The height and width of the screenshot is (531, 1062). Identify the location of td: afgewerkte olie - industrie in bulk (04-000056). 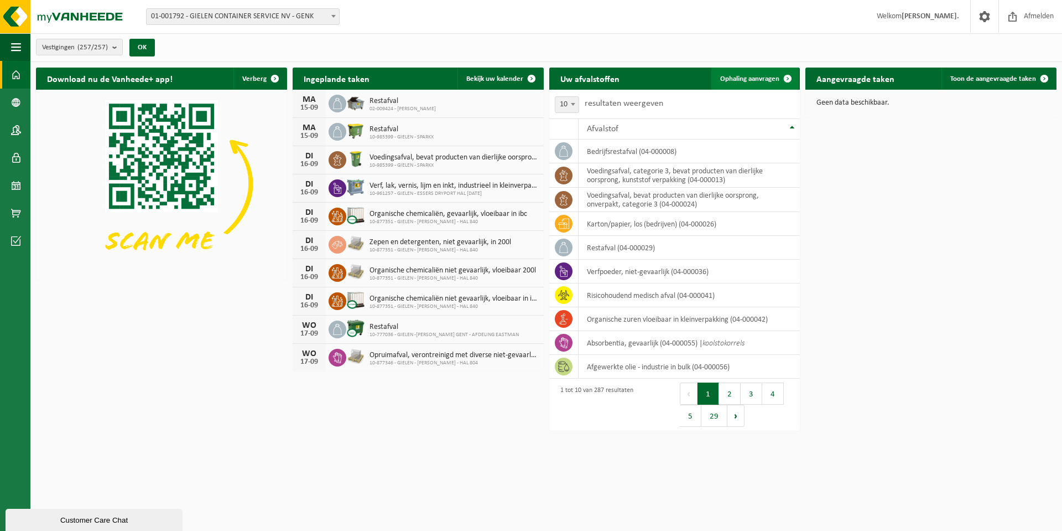
(689, 366).